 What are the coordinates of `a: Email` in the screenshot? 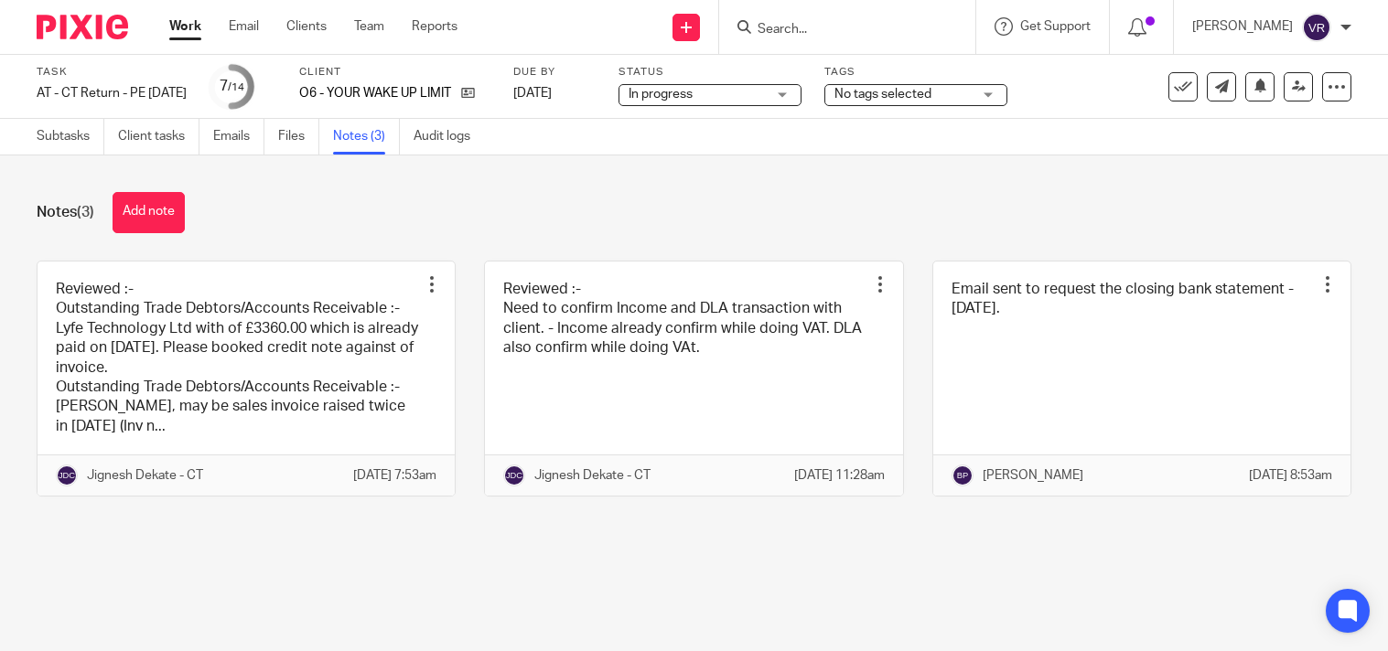 It's located at (243, 27).